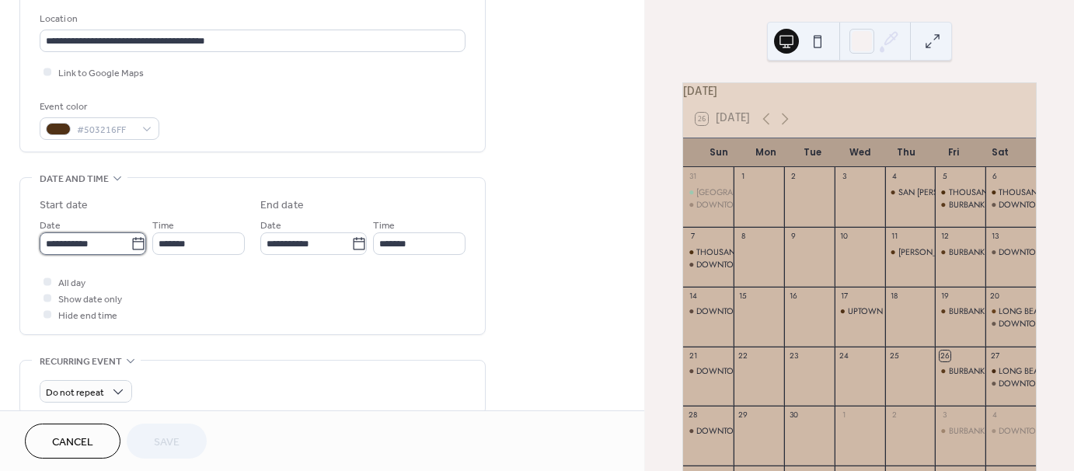 The height and width of the screenshot is (471, 1074). I want to click on div: 14, so click(693, 296).